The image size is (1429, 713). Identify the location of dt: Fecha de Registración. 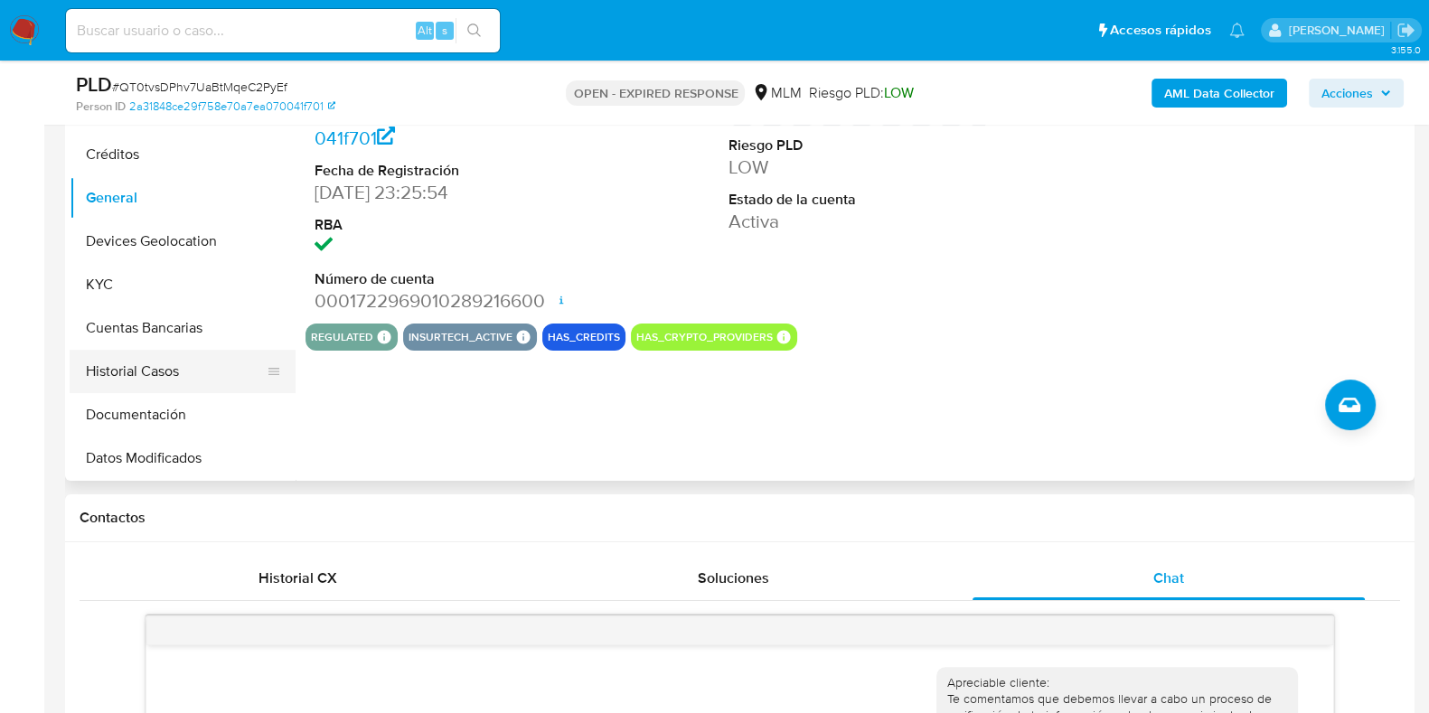
(444, 171).